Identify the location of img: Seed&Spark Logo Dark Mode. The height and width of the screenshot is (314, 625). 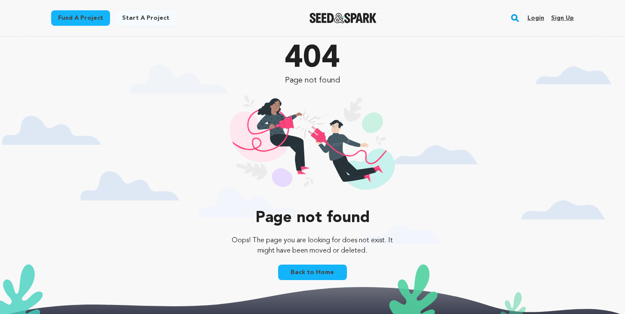
(343, 18).